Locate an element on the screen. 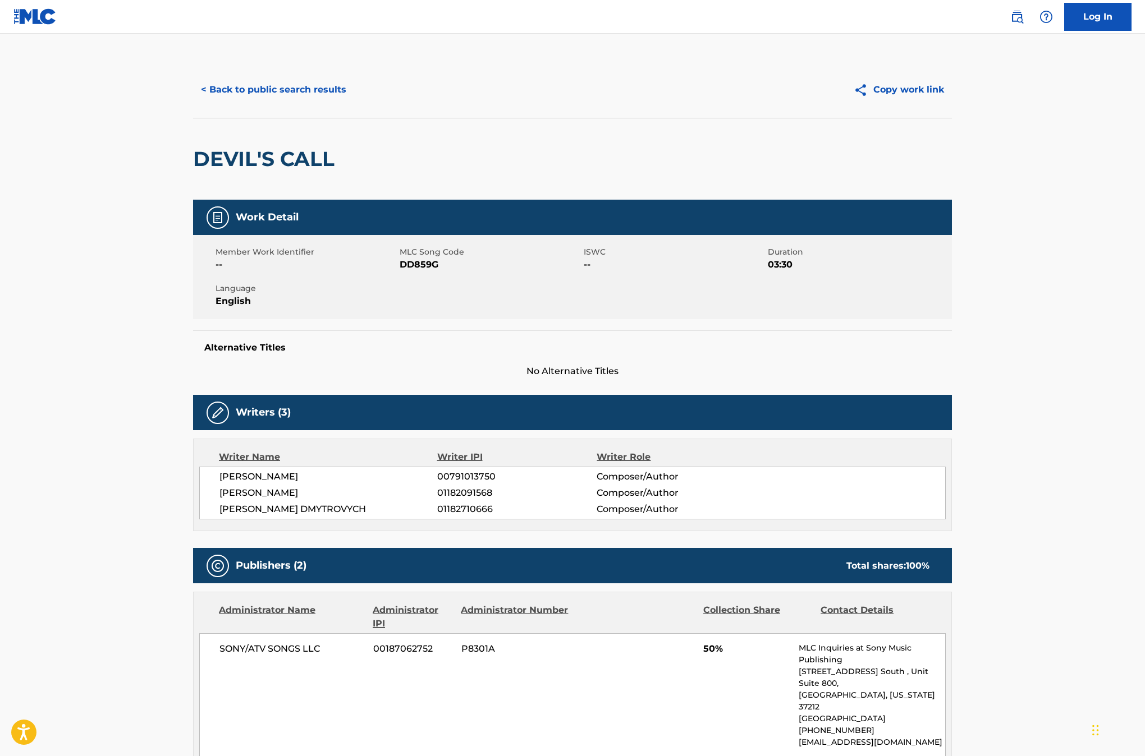  img: Copy work link is located at coordinates (863, 90).